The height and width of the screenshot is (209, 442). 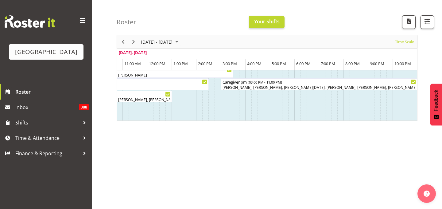 I want to click on span: Roster, so click(x=52, y=92).